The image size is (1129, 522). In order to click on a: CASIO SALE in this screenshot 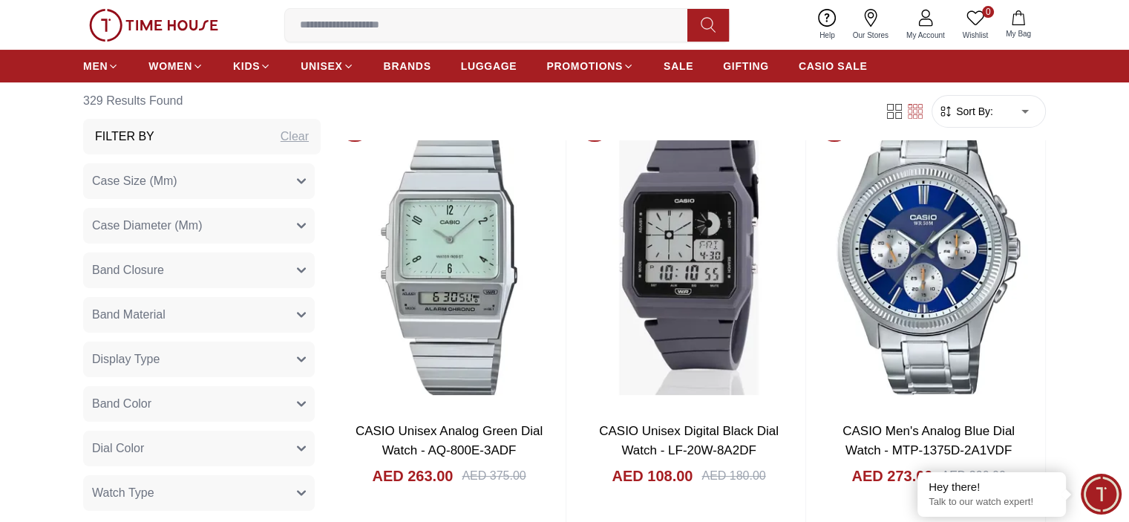, I will do `click(833, 66)`.